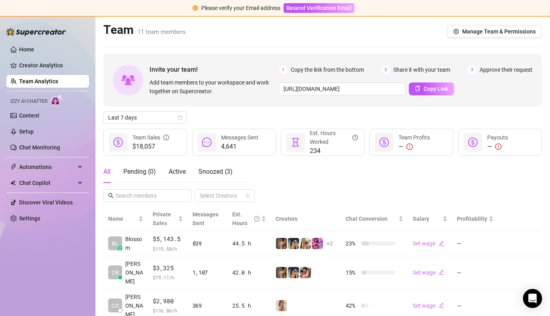  What do you see at coordinates (533, 298) in the screenshot?
I see `div: Open Intercom Messenger` at bounding box center [533, 298].